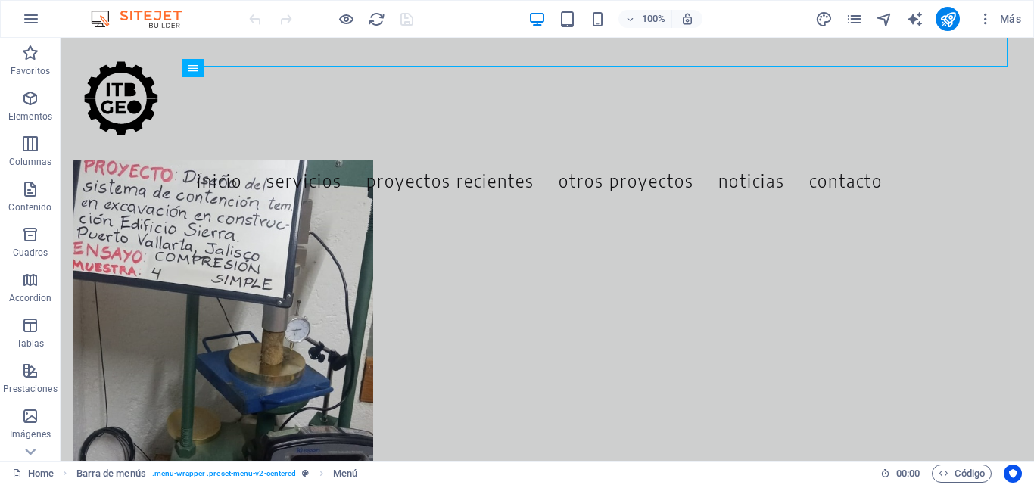 This screenshot has height=485, width=1034. What do you see at coordinates (217, 474) in the screenshot?
I see `nav: breadcrumb` at bounding box center [217, 474].